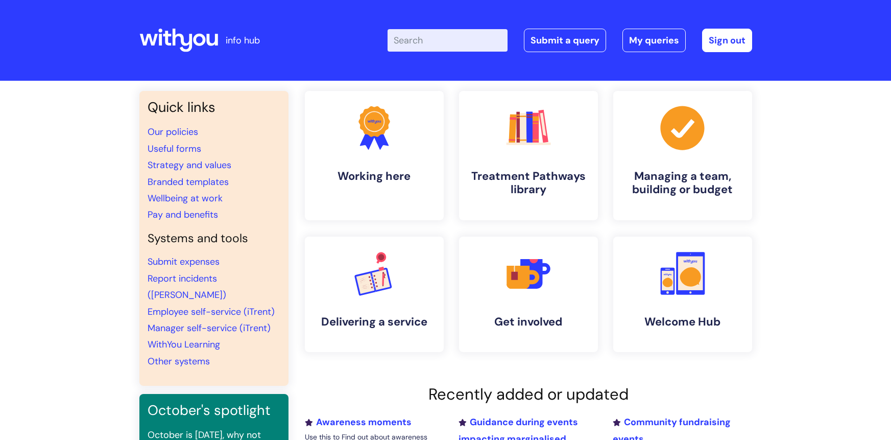 The width and height of the screenshot is (891, 440). What do you see at coordinates (183, 261) in the screenshot?
I see `a: Submit expenses` at bounding box center [183, 261].